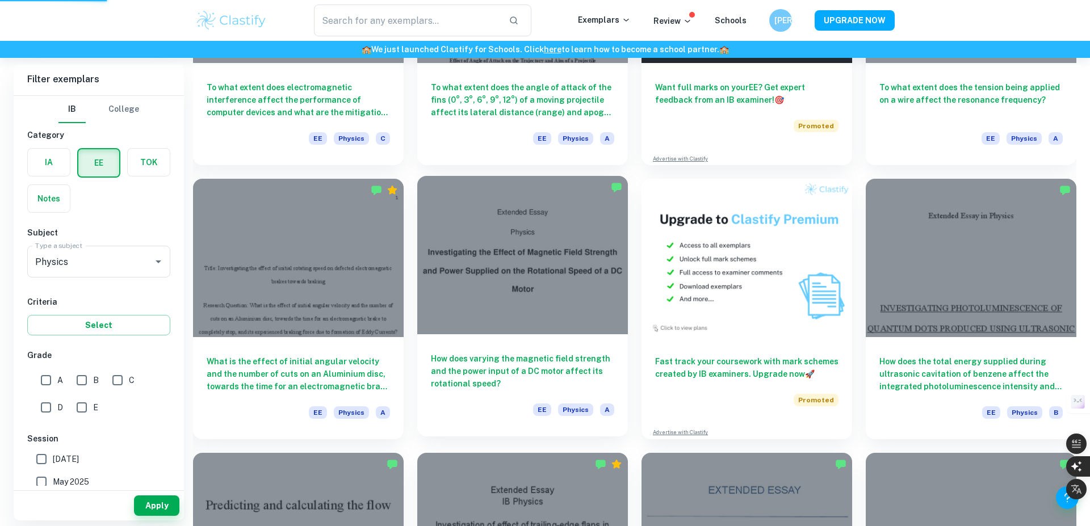  Describe the element at coordinates (71, 482) in the screenshot. I see `span: May 2025` at that location.